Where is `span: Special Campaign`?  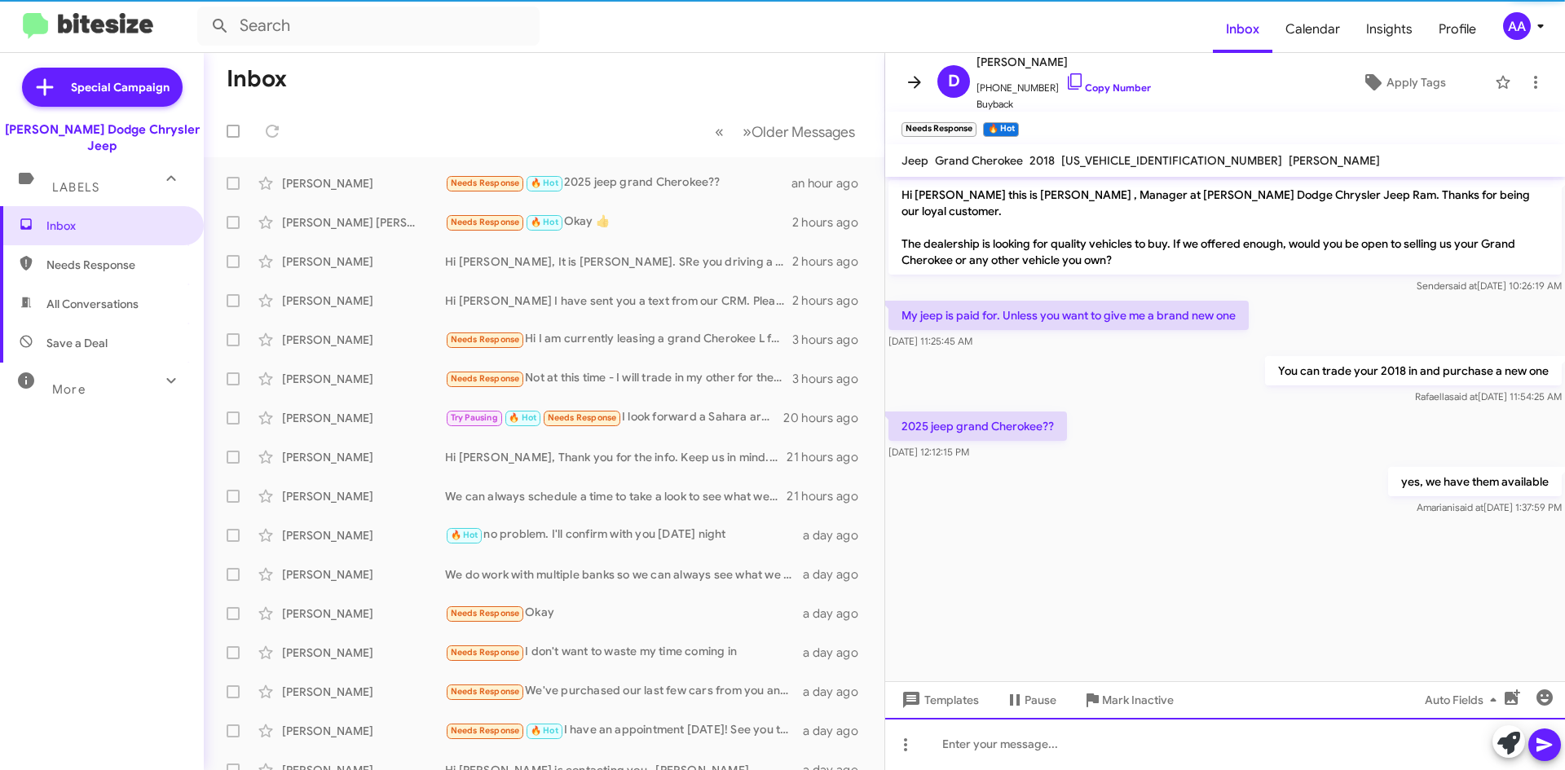 span: Special Campaign is located at coordinates (120, 87).